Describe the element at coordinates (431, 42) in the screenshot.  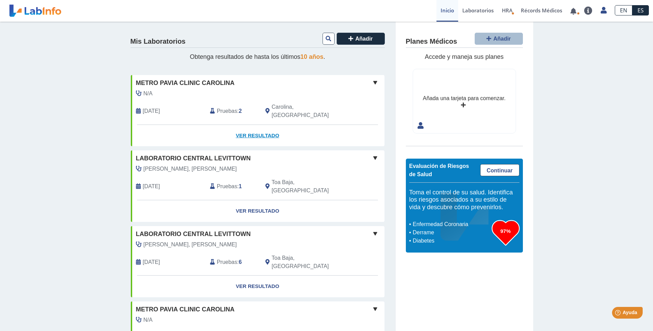
I see `h4: Planes Médicos` at that location.